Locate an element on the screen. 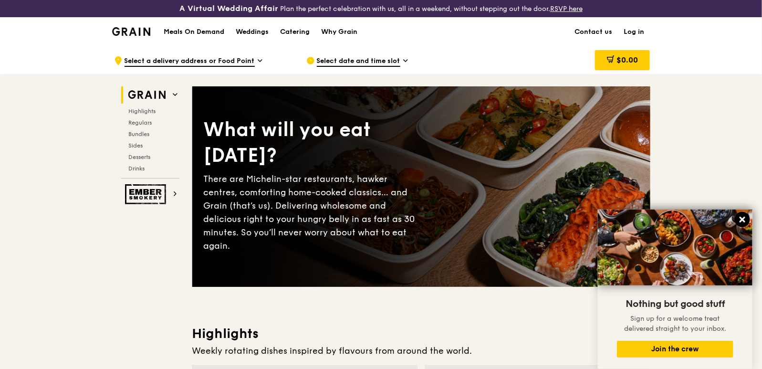 The width and height of the screenshot is (762, 369). span: Bundles is located at coordinates (139, 134).